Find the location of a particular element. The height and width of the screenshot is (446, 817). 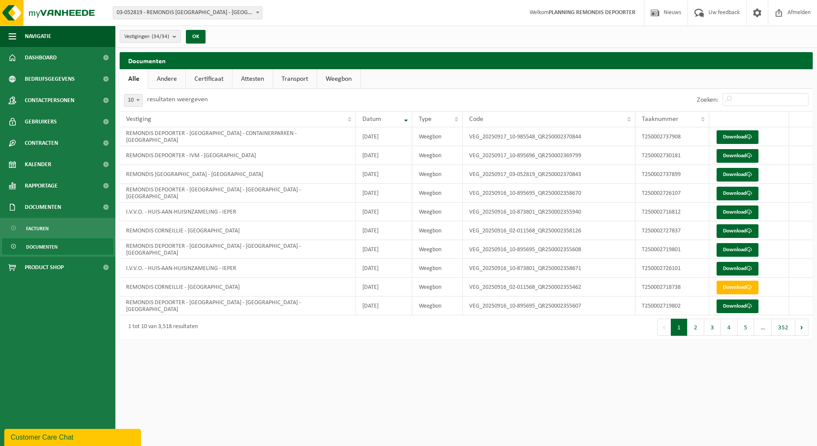

count: (34/34) is located at coordinates (160, 36).